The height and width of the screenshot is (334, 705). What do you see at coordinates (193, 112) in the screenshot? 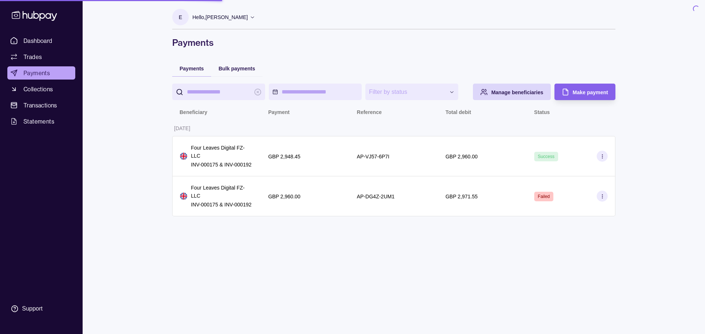
I see `p: Beneficiary` at bounding box center [193, 112].